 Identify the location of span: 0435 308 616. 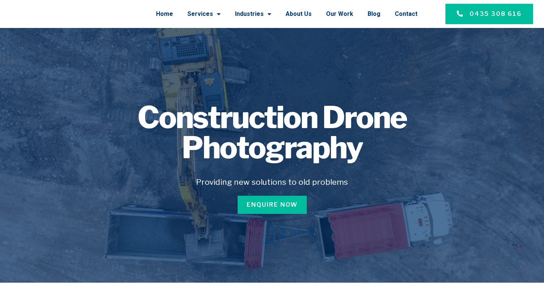
(496, 14).